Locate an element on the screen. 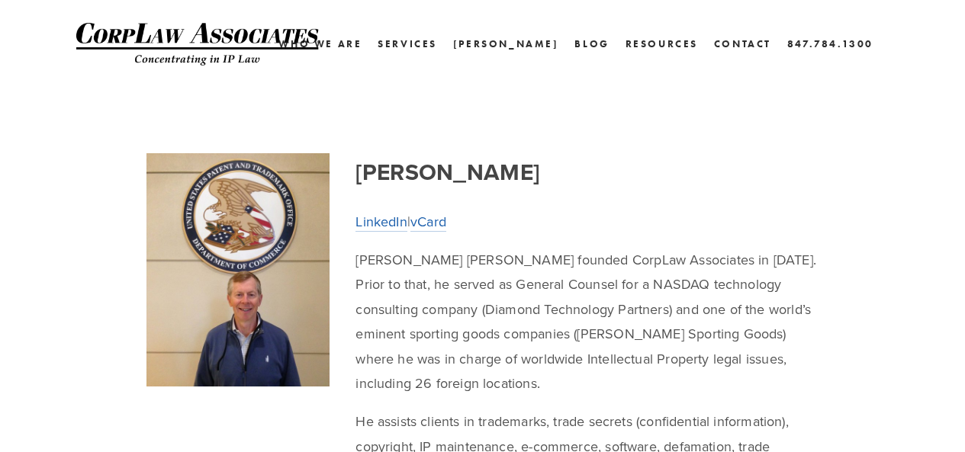  a: vCard is located at coordinates (428, 222).